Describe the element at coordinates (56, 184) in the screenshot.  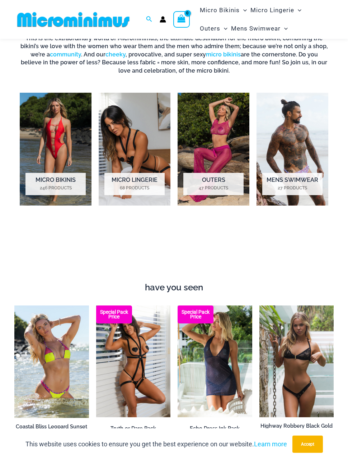
I see `h2: Micro Bikinis` at that location.